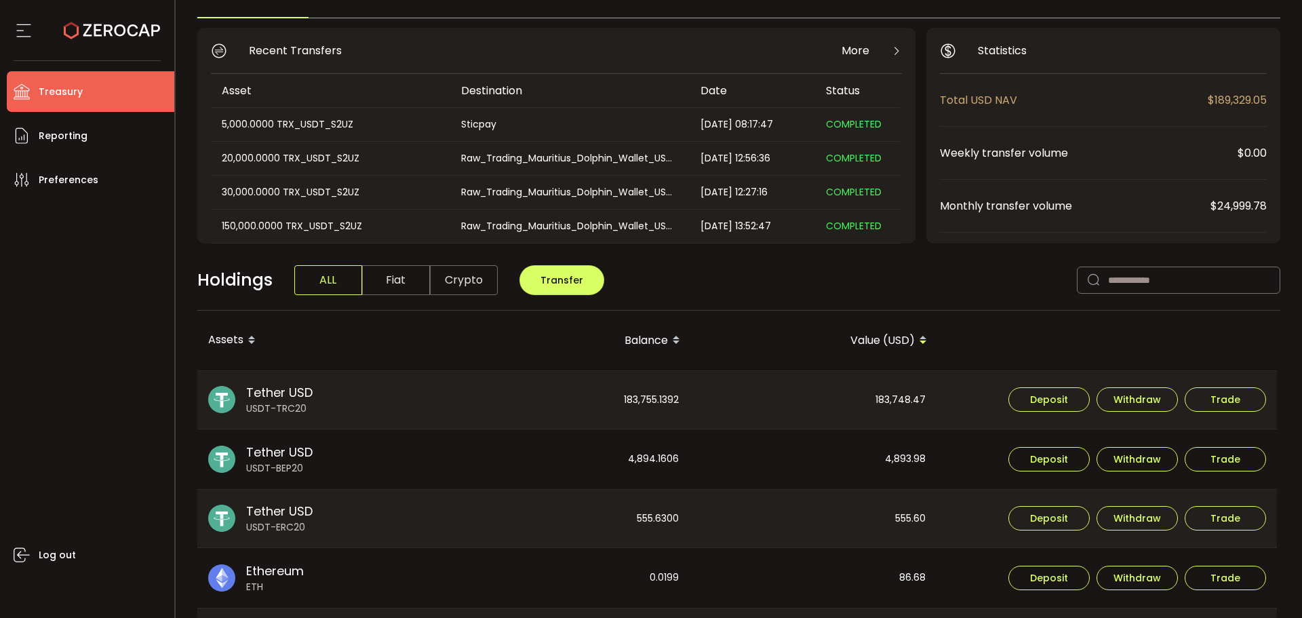 The width and height of the screenshot is (1302, 618). Describe the element at coordinates (1238, 206) in the screenshot. I see `span: $24,999.78` at that location.